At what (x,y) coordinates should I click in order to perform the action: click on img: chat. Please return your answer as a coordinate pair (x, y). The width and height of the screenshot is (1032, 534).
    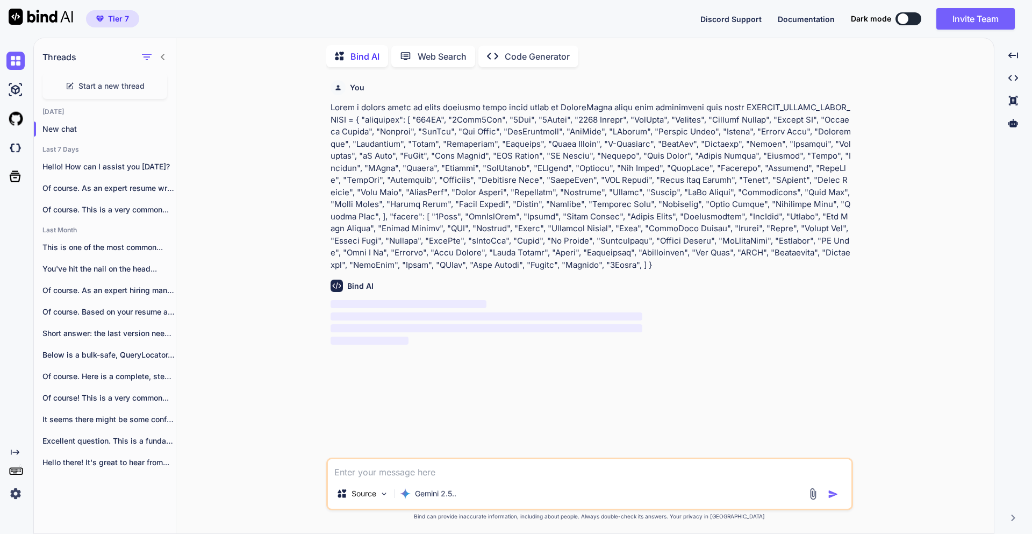
    Looking at the image, I should click on (16, 61).